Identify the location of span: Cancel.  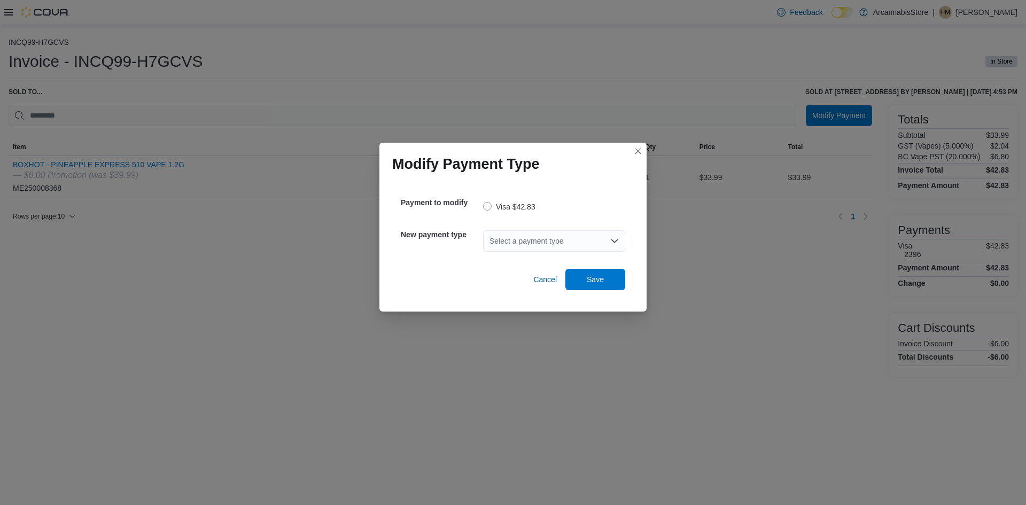
(545, 279).